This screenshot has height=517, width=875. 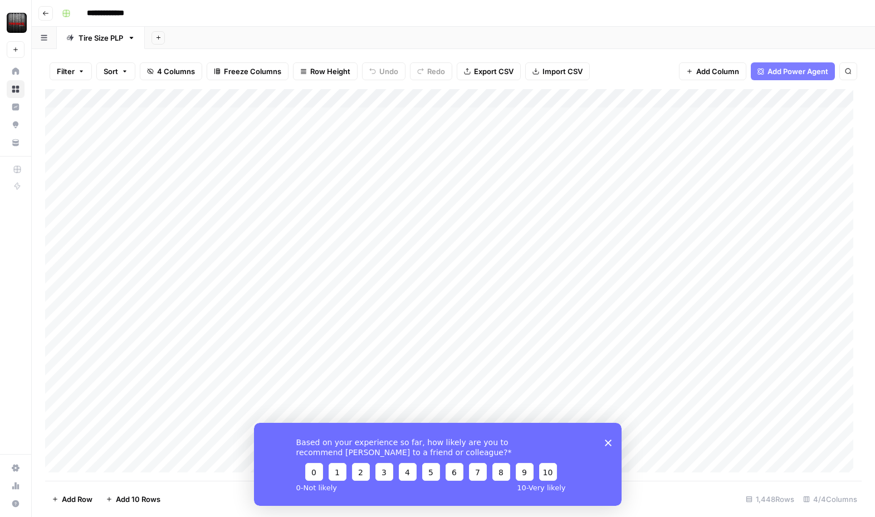 What do you see at coordinates (133, 499) in the screenshot?
I see `button: Add 10 Rows` at bounding box center [133, 499].